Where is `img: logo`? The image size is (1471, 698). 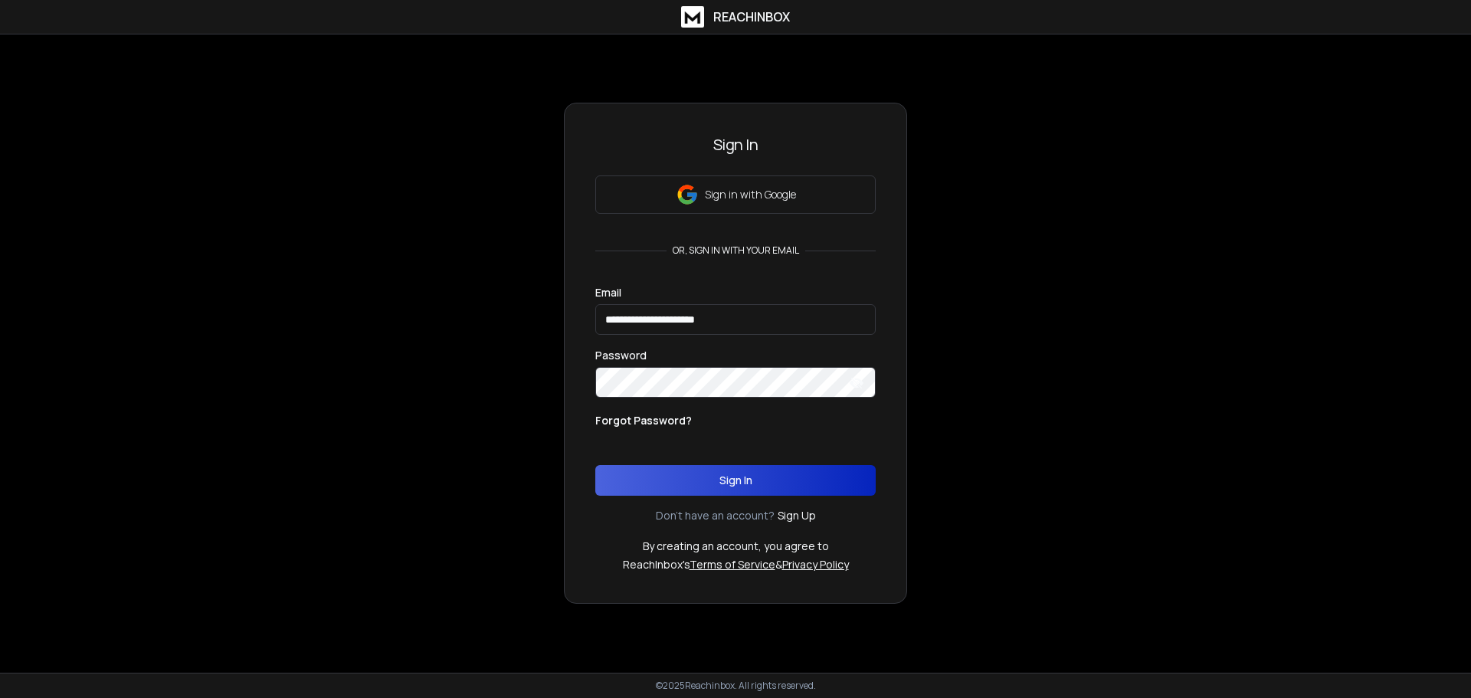 img: logo is located at coordinates (693, 17).